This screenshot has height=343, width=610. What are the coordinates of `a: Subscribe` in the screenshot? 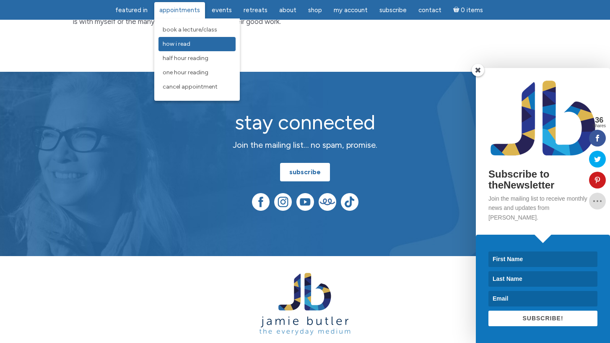 It's located at (393, 10).